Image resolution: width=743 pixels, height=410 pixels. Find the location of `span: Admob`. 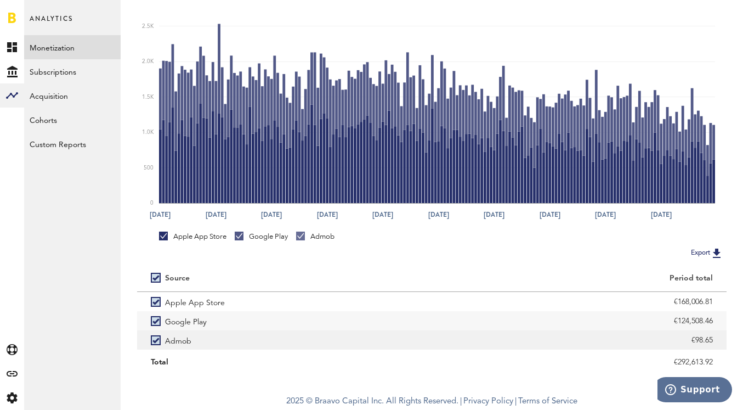

span: Admob is located at coordinates (178, 339).